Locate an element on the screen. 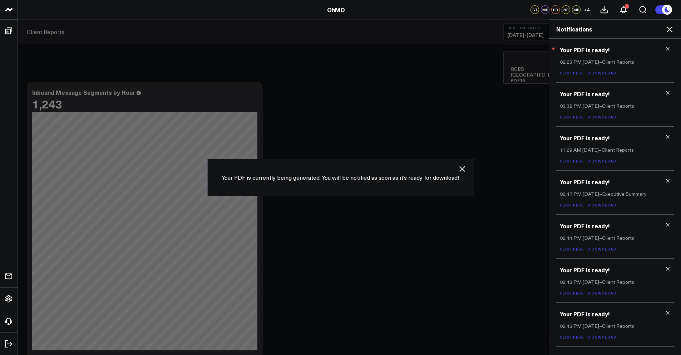 The image size is (681, 355). button: +4 is located at coordinates (587, 10).